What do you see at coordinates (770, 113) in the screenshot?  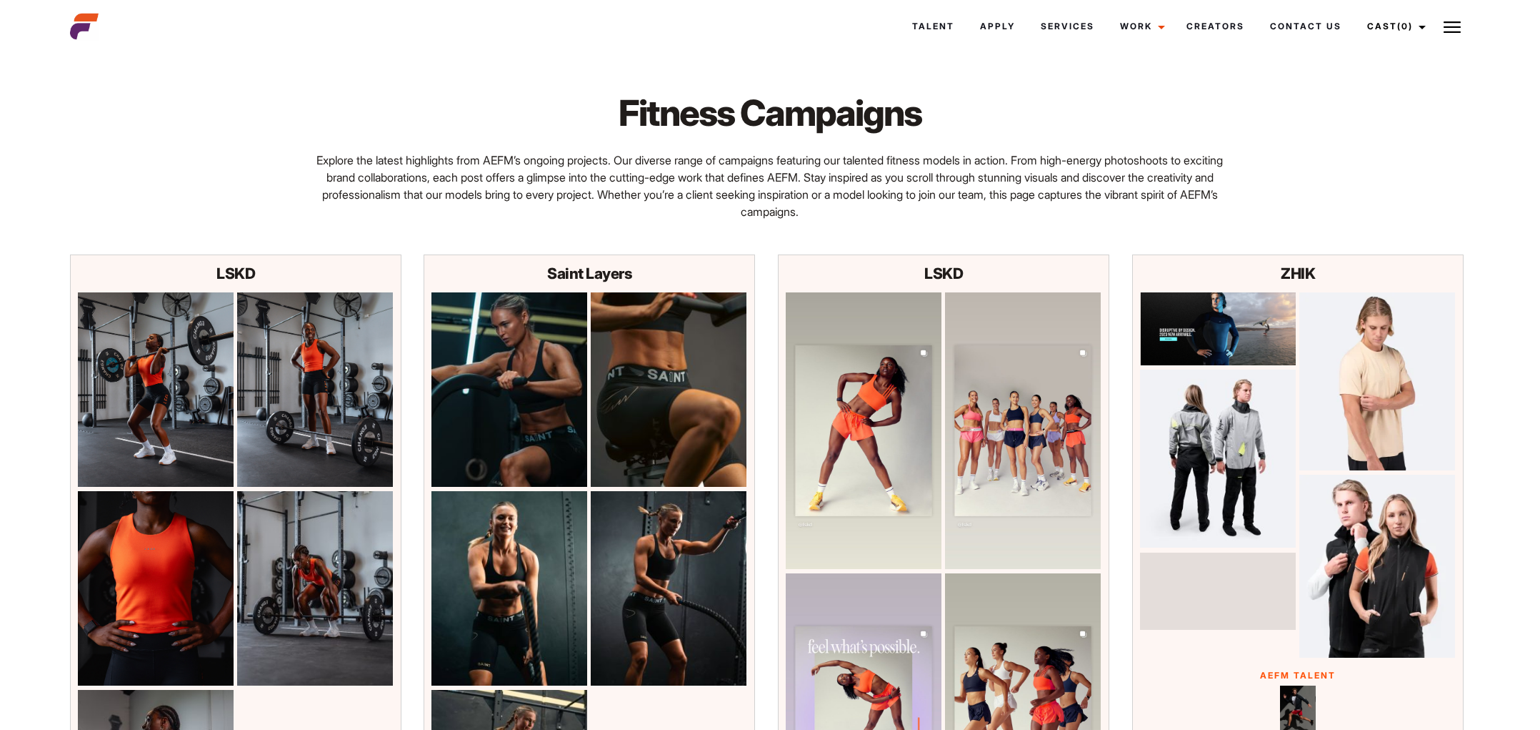 I see `h1: Fitness Campaigns` at bounding box center [770, 113].